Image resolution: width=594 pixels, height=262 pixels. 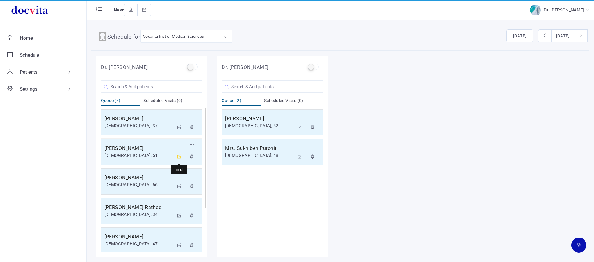 I want to click on div: Queue (2), so click(x=241, y=102).